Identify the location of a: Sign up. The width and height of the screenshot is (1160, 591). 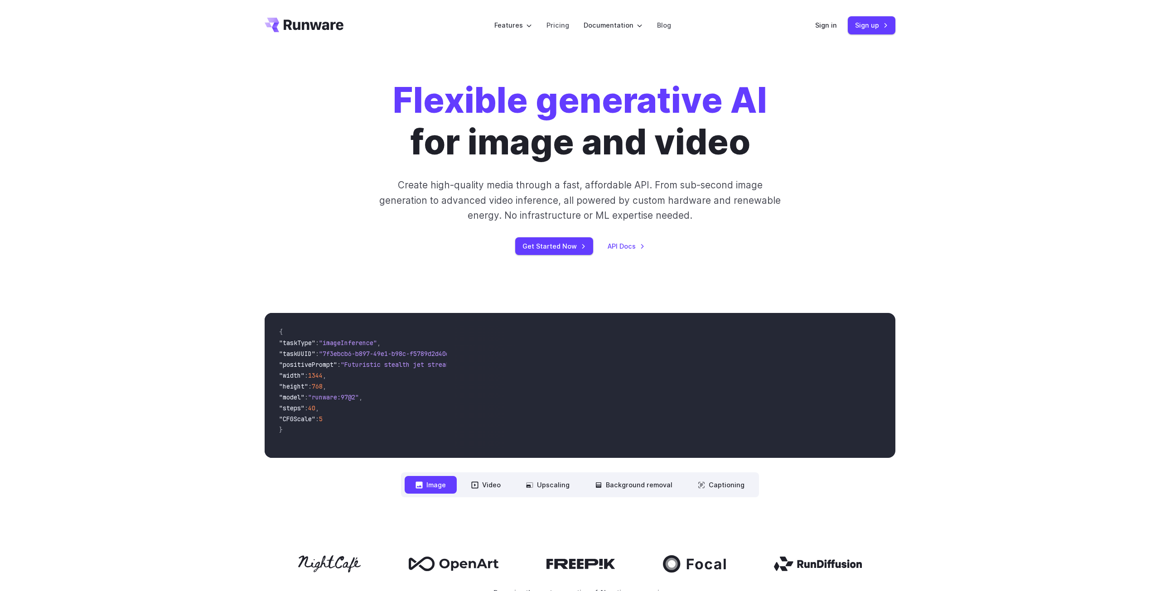
(871, 25).